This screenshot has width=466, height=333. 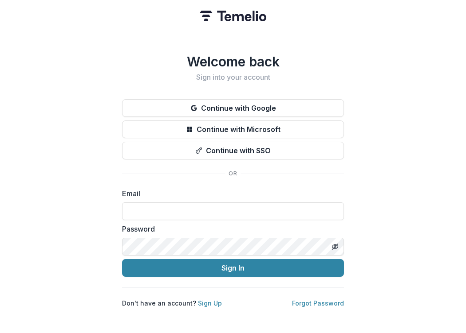 I want to click on button: Continue with Google, so click(x=233, y=108).